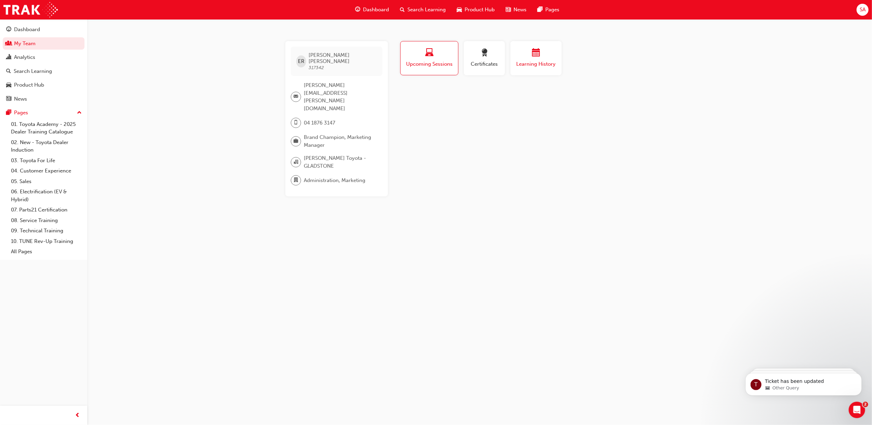 The height and width of the screenshot is (425, 872). What do you see at coordinates (480, 10) in the screenshot?
I see `span: Product Hub` at bounding box center [480, 10].